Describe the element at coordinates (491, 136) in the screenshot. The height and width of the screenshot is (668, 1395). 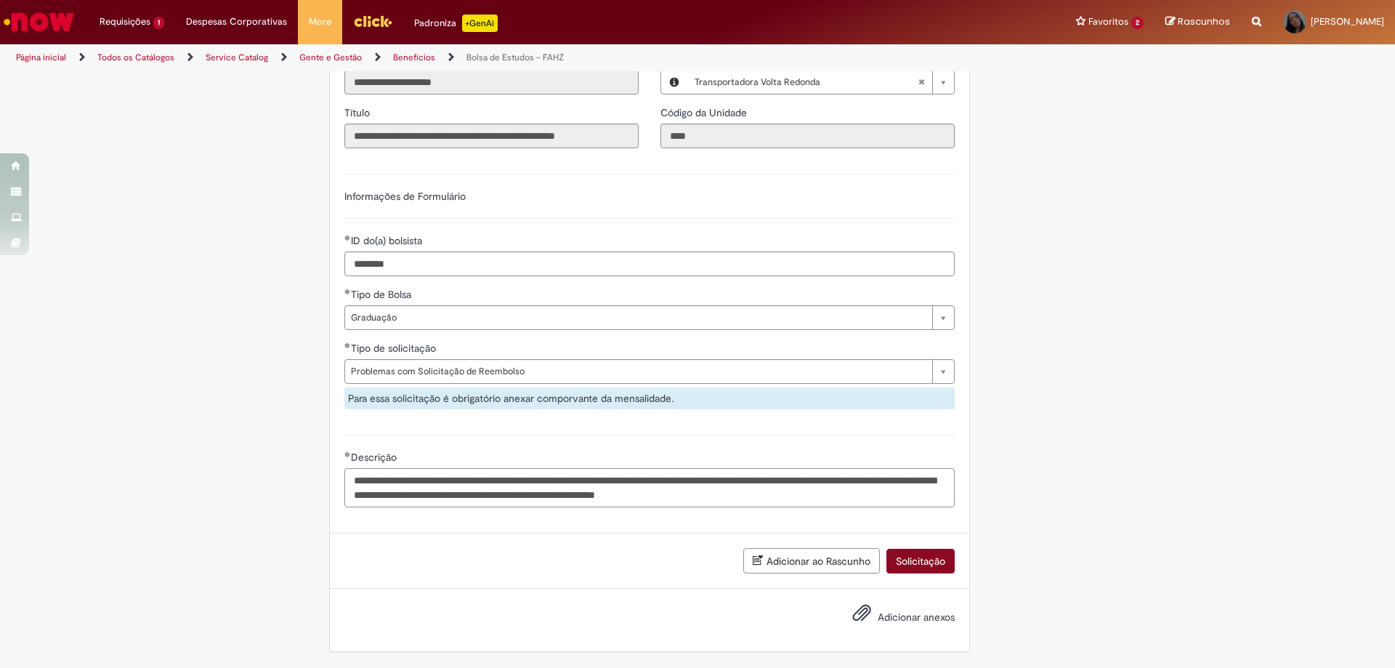
I see `input: Título` at that location.